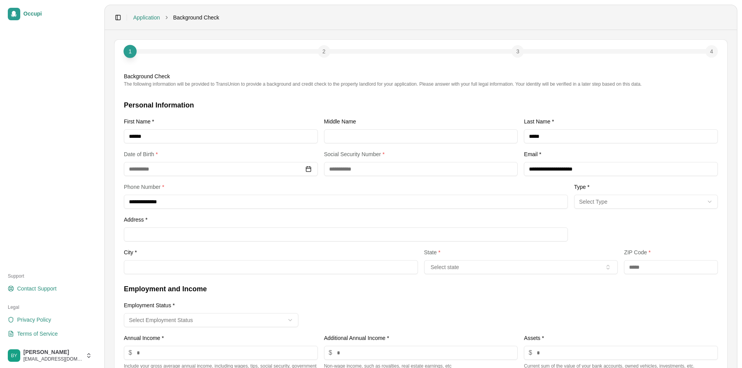 The height and width of the screenshot is (368, 742). Describe the element at coordinates (50, 334) in the screenshot. I see `a: Terms of Service` at that location.